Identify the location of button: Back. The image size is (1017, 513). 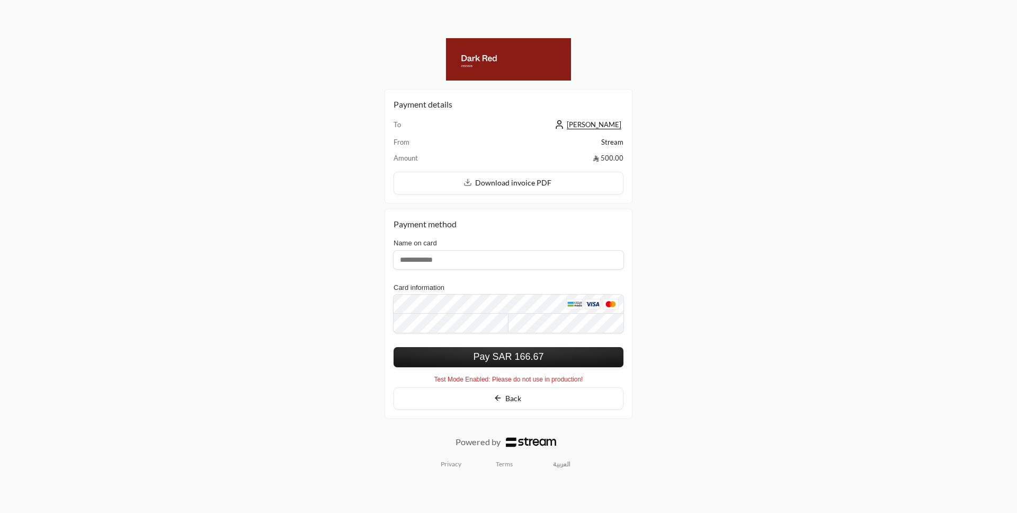
(508, 398).